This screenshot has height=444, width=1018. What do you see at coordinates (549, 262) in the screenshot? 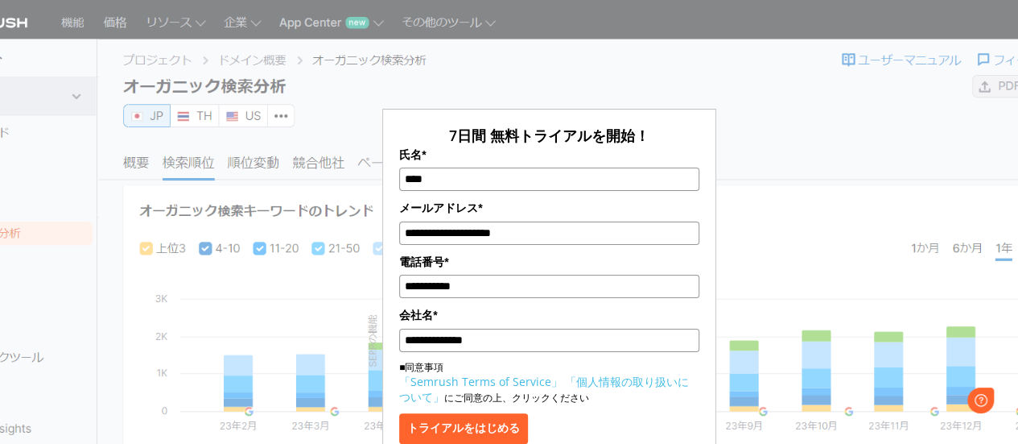
I see `label: 電話番号*` at bounding box center [549, 262].